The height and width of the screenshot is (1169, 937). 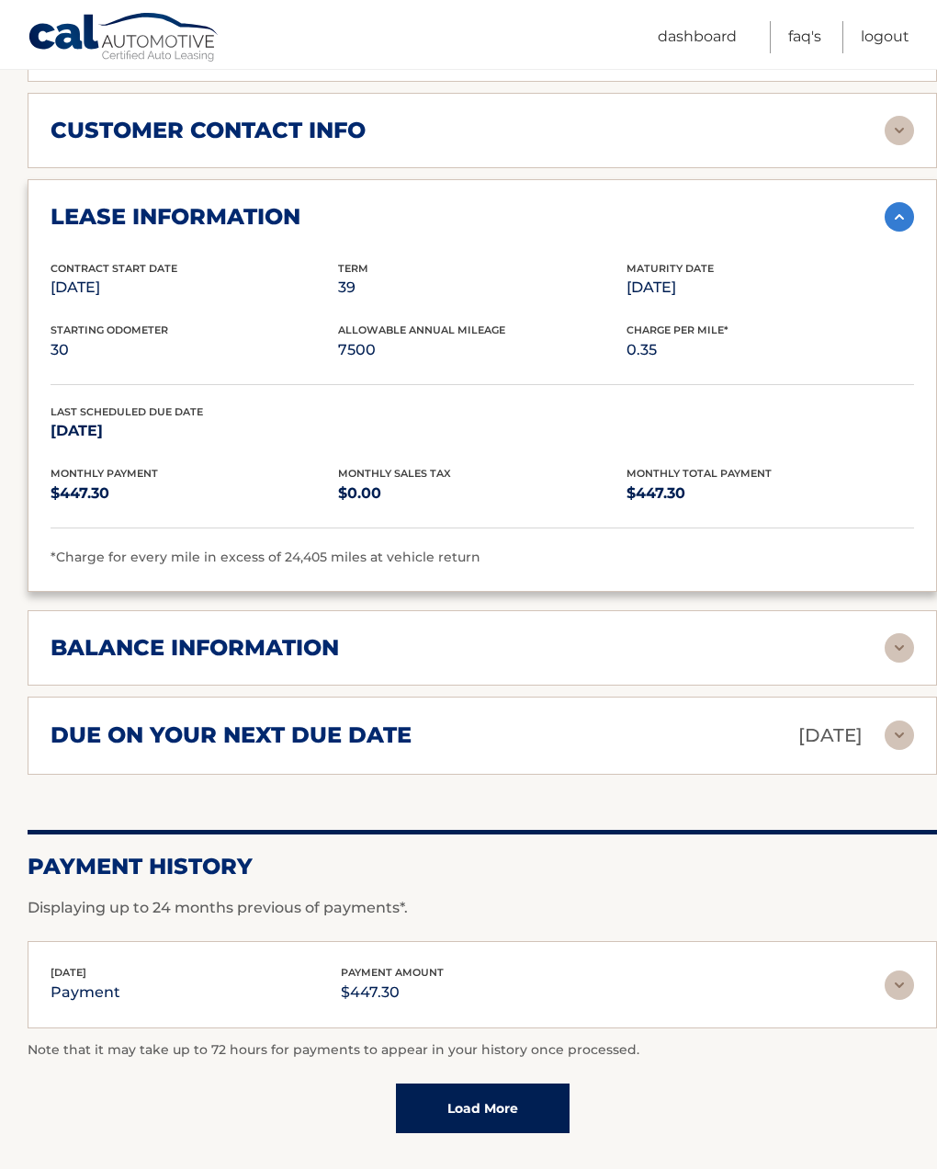 I want to click on p: Displaying up to 24 months previous of payments*., so click(x=482, y=908).